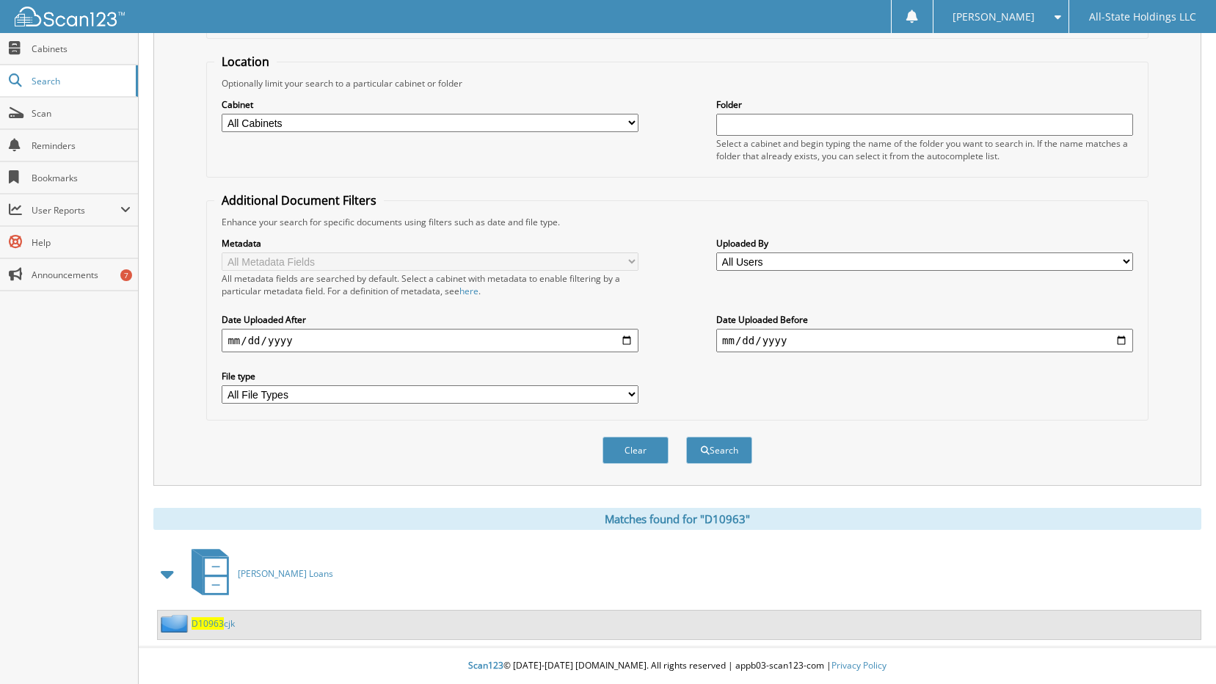  I want to click on a: here, so click(469, 291).